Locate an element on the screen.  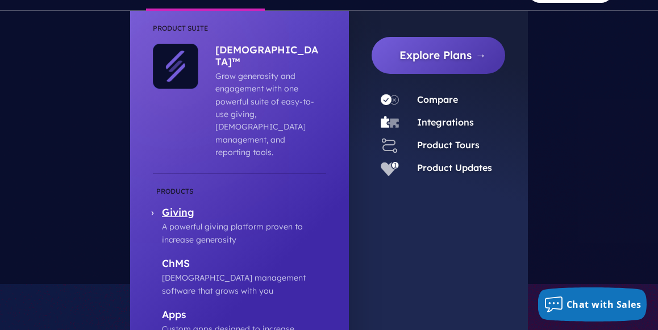
a: Compare - Icon is located at coordinates (390, 100).